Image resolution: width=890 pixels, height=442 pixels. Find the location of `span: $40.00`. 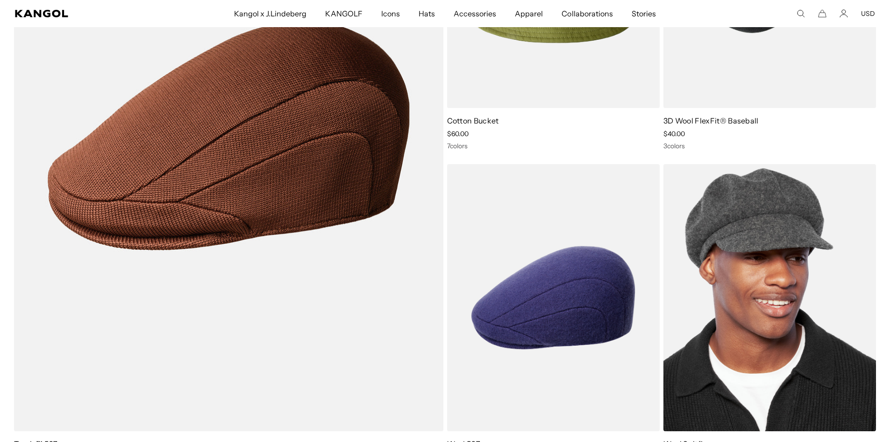

span: $40.00 is located at coordinates (674, 134).